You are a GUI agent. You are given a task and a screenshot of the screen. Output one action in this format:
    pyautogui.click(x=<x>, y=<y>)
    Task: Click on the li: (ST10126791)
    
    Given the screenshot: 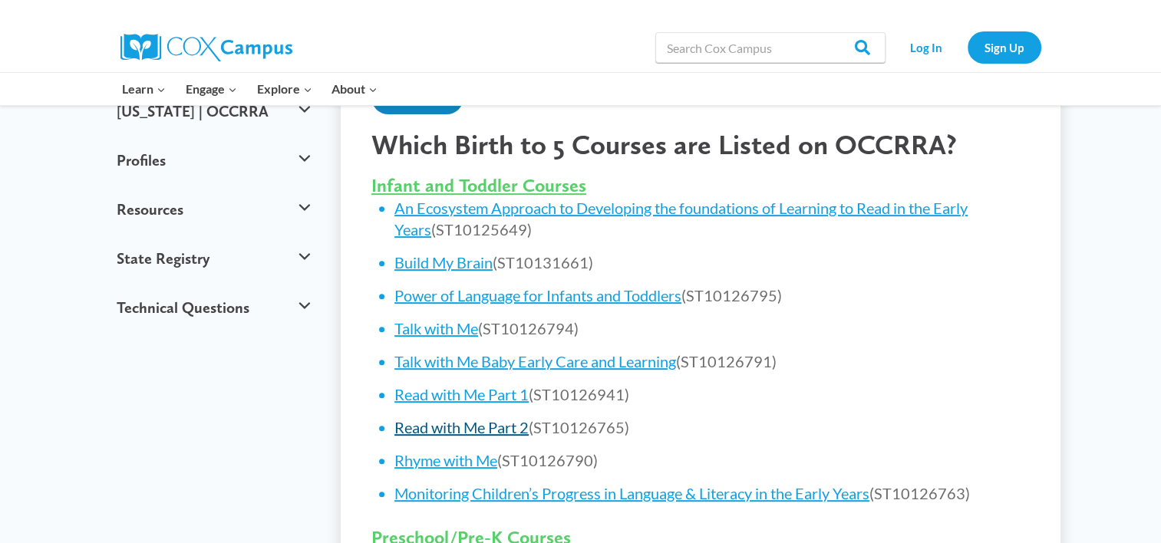 What is the action you would take?
    pyautogui.click(x=712, y=361)
    